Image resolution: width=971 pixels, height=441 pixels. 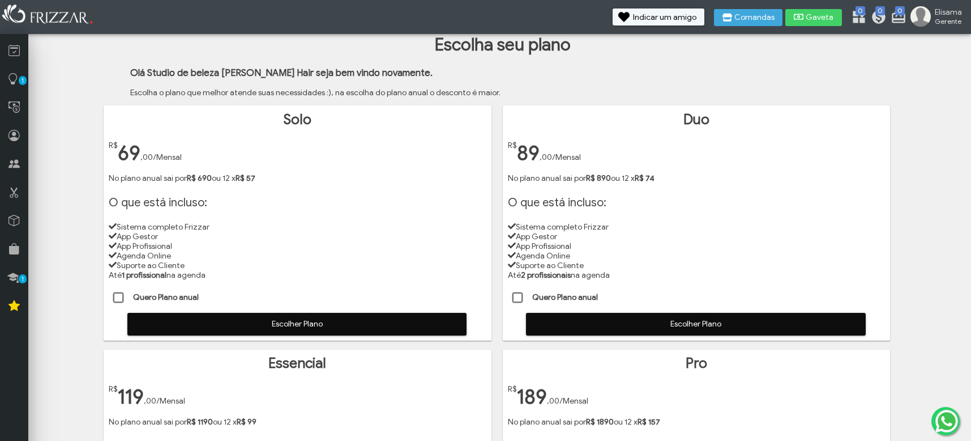 What do you see at coordinates (644, 178) in the screenshot?
I see `strong: R$ 74` at bounding box center [644, 178].